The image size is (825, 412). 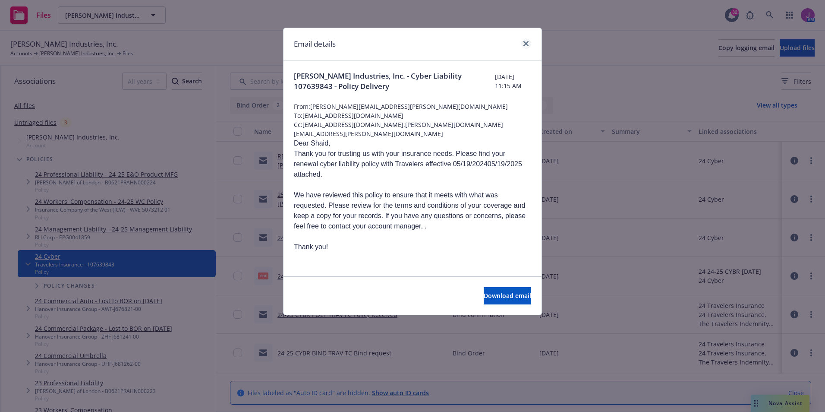 I want to click on span: Thank you for trusting us with your insurance needs. Please find your renewal cyber liability pol..., so click(x=408, y=164).